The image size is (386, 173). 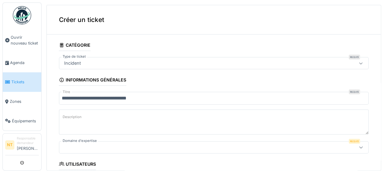 I want to click on a: Équipements, so click(x=22, y=121).